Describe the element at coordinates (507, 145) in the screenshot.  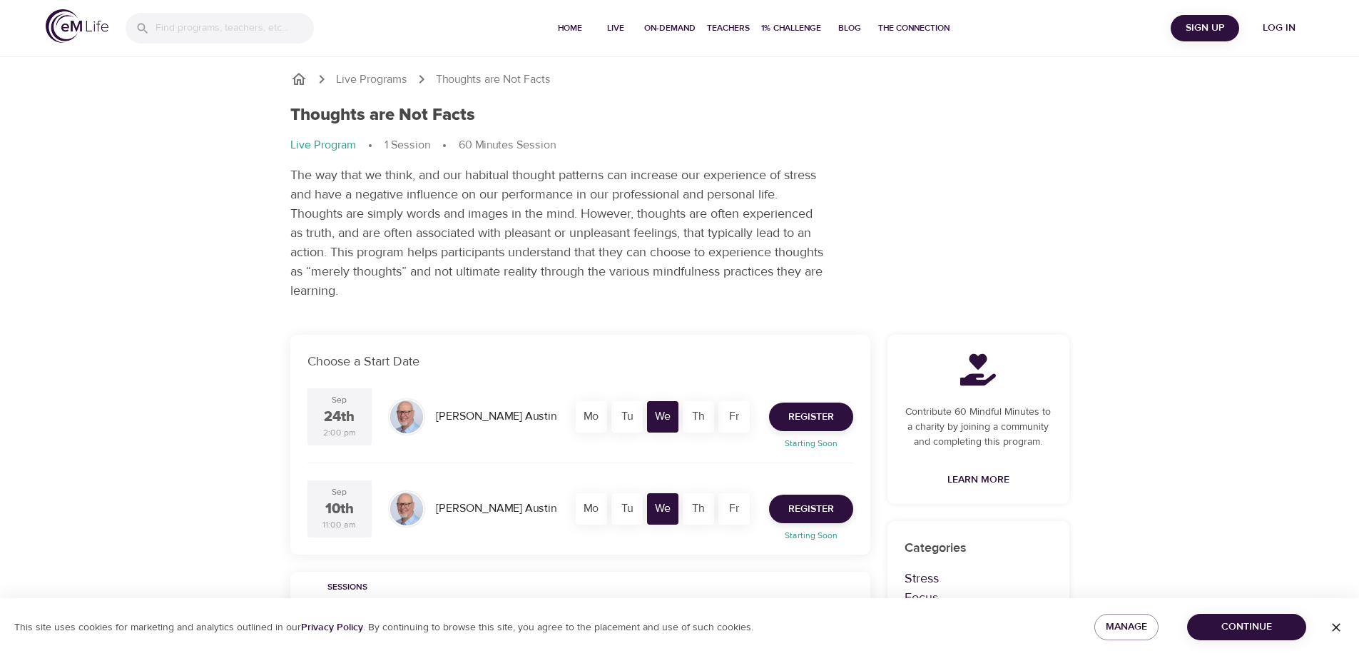
I see `p: 60 Minutes Session` at that location.